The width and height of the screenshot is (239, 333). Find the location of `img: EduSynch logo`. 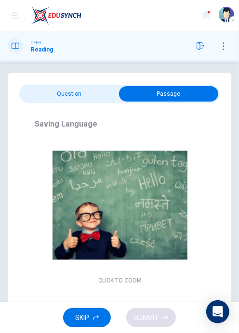

img: EduSynch logo is located at coordinates (56, 15).